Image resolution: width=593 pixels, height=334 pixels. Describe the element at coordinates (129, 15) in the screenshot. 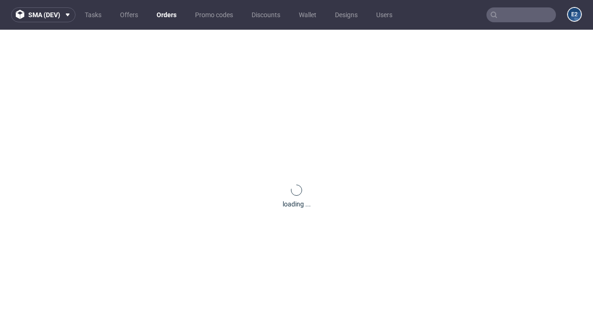

I see `a: Offers` at that location.